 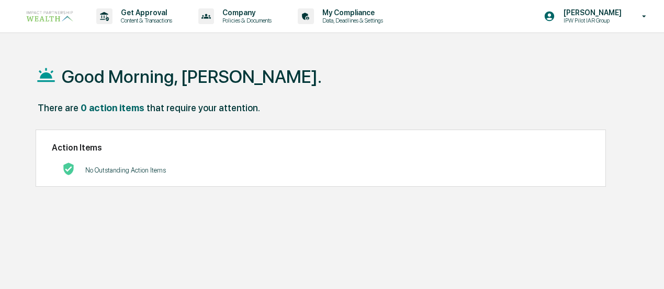 What do you see at coordinates (58, 107) in the screenshot?
I see `div: There are` at bounding box center [58, 107].